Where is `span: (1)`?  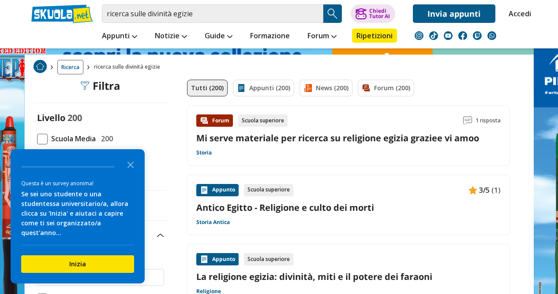 span: (1) is located at coordinates (495, 190).